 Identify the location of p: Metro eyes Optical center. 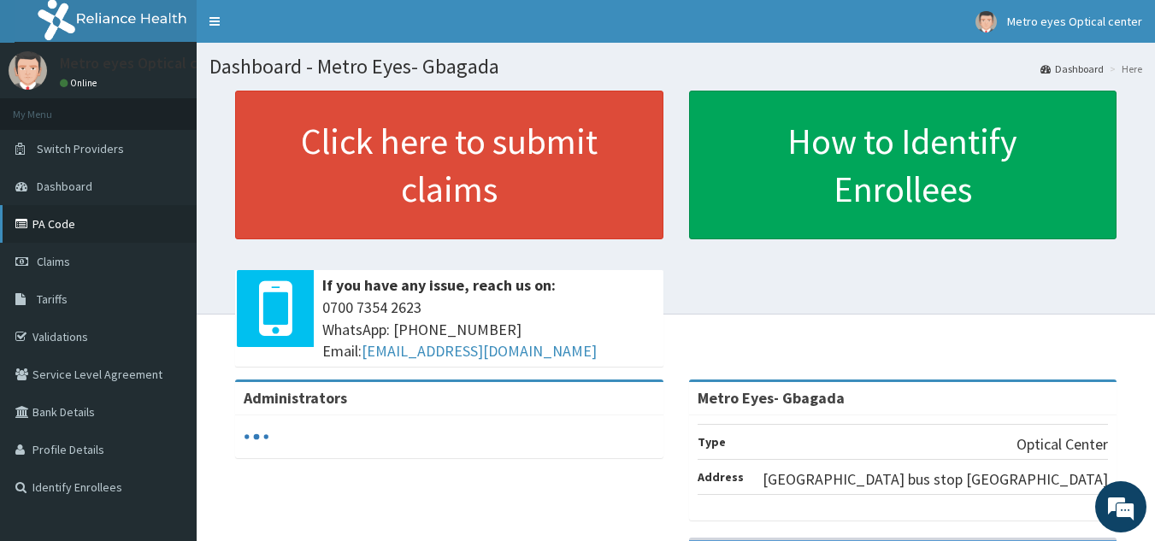
(147, 63).